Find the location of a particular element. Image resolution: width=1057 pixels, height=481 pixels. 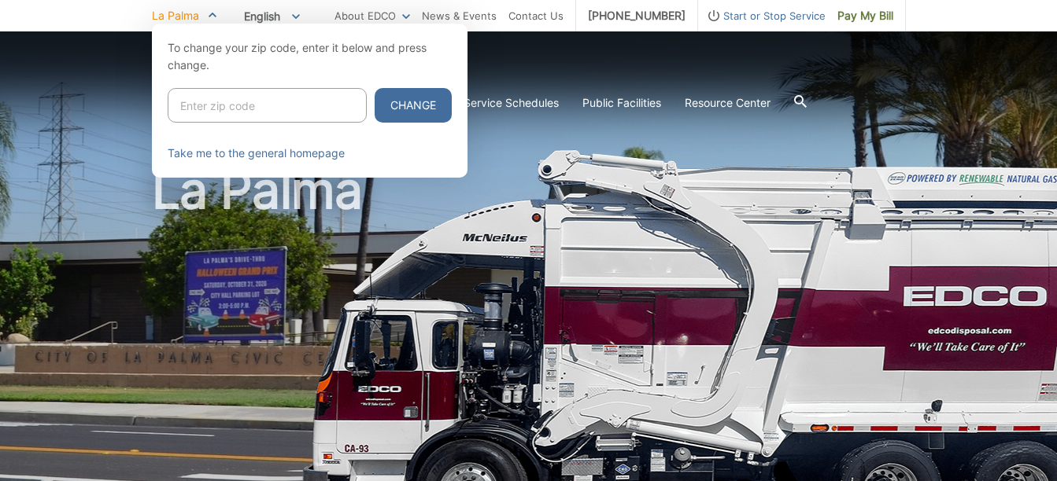

input: Enter zip code is located at coordinates (267, 105).